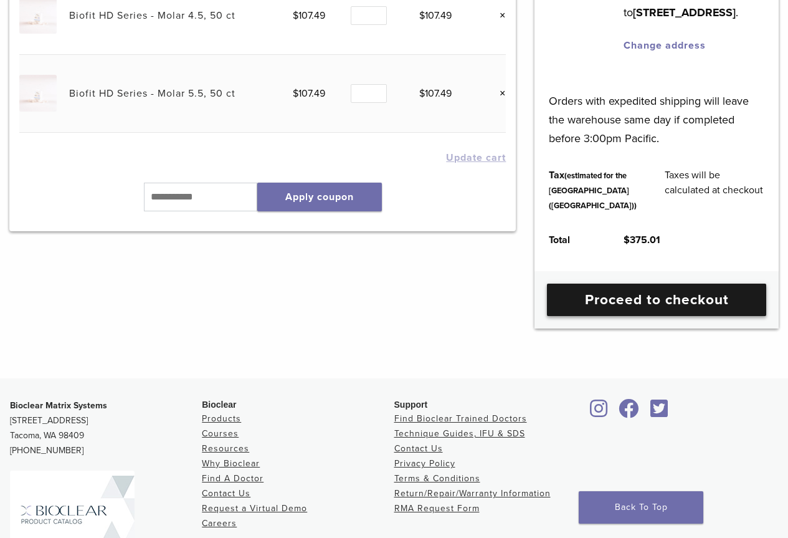  I want to click on a: Why Bioclear, so click(230, 463).